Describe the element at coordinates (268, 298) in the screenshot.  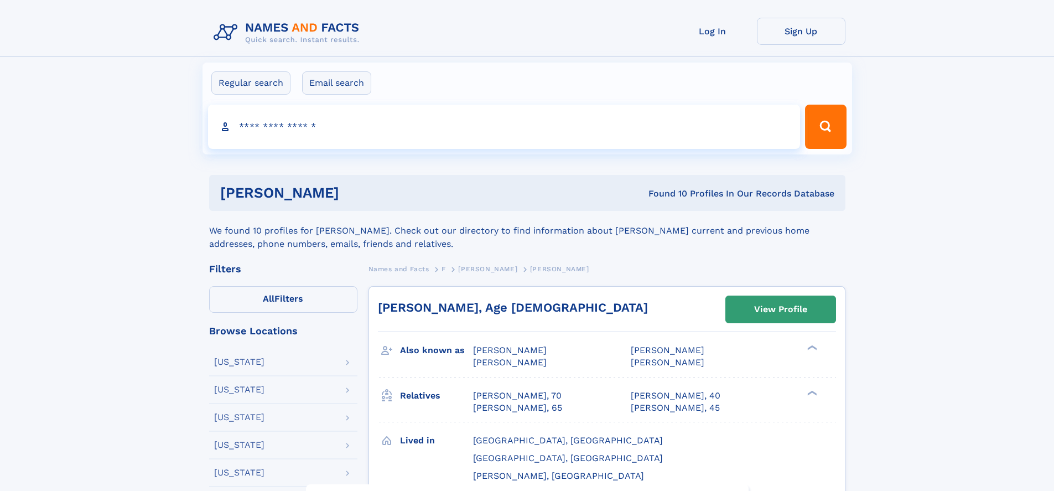
I see `span: All` at that location.